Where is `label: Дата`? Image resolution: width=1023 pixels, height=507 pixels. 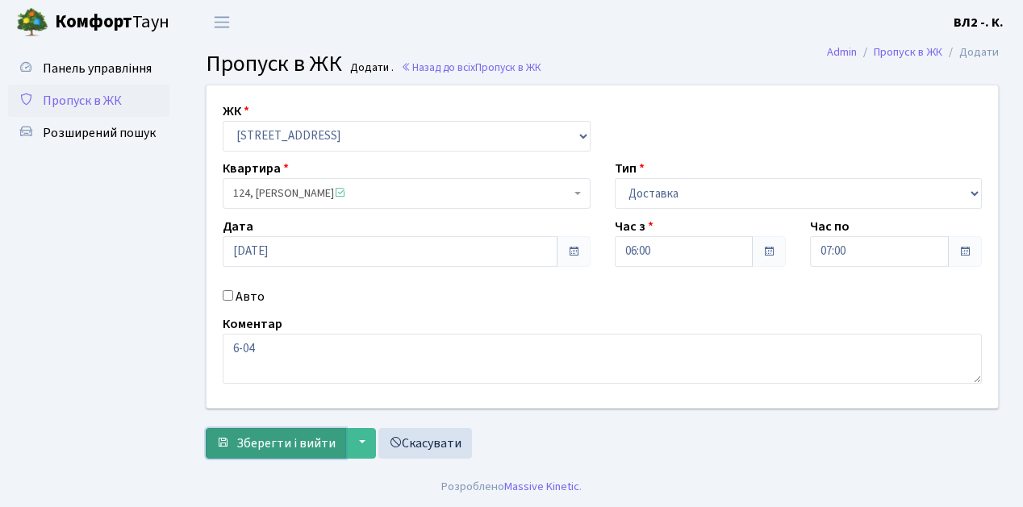 label: Дата is located at coordinates (238, 227).